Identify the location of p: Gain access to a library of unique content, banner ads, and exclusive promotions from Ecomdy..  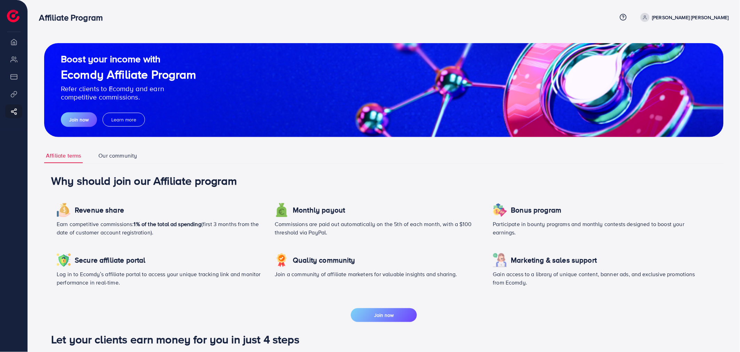
(597, 278).